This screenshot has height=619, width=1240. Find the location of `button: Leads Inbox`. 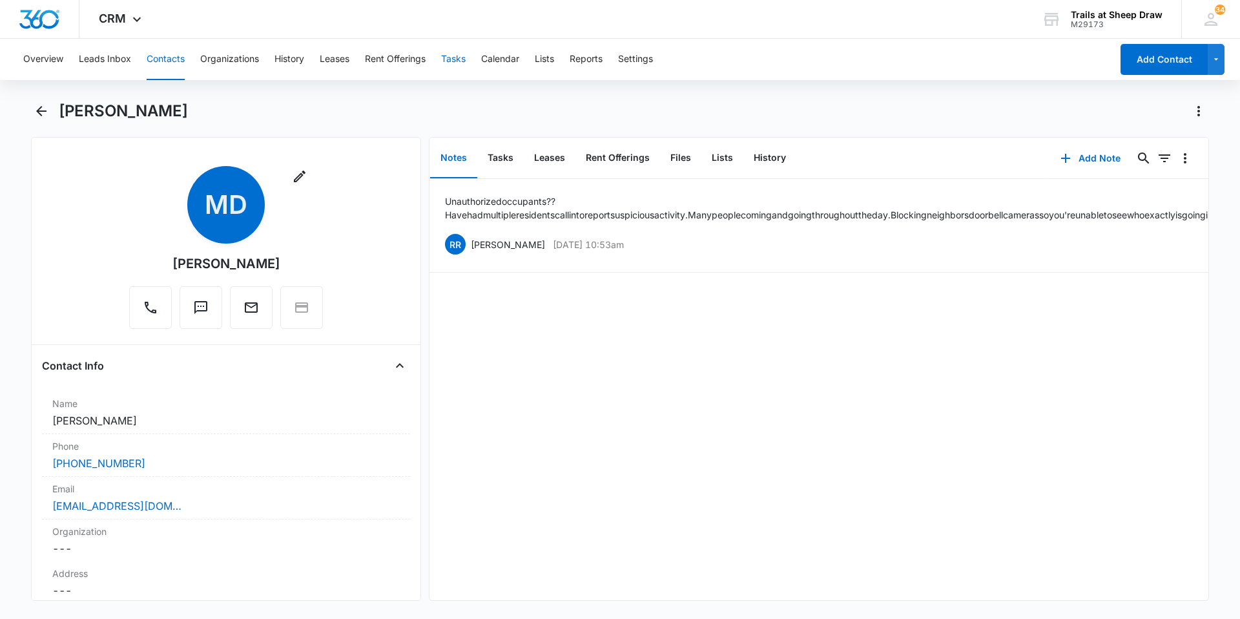

button: Leads Inbox is located at coordinates (105, 59).